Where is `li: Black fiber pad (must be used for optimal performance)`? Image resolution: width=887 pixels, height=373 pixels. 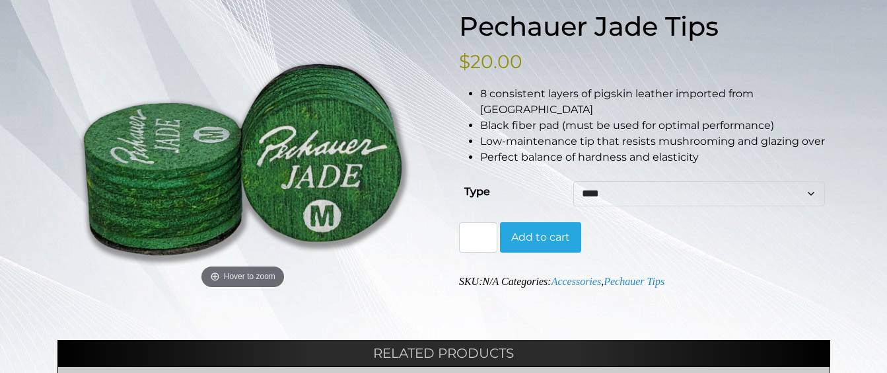 li: Black fiber pad (must be used for optimal performance) is located at coordinates (655, 126).